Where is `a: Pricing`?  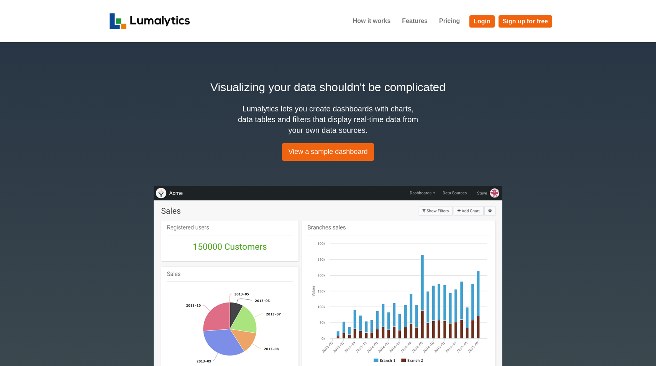
a: Pricing is located at coordinates (449, 21).